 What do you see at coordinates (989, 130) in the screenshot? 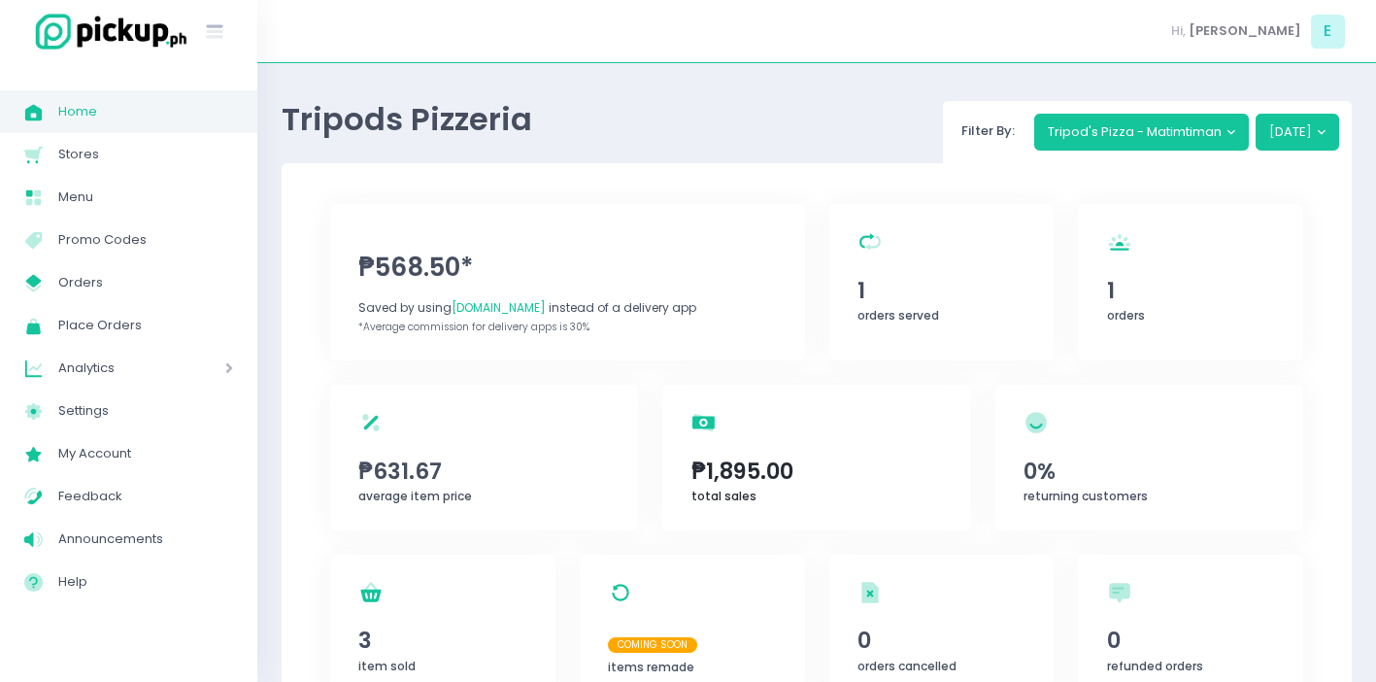
I see `span: Filter By:` at bounding box center [989, 130].